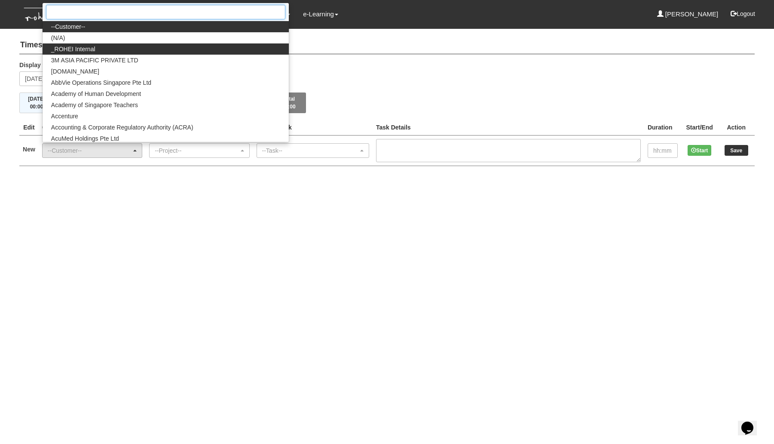  Describe the element at coordinates (663, 151) in the screenshot. I see `input: hh:mm` at that location.